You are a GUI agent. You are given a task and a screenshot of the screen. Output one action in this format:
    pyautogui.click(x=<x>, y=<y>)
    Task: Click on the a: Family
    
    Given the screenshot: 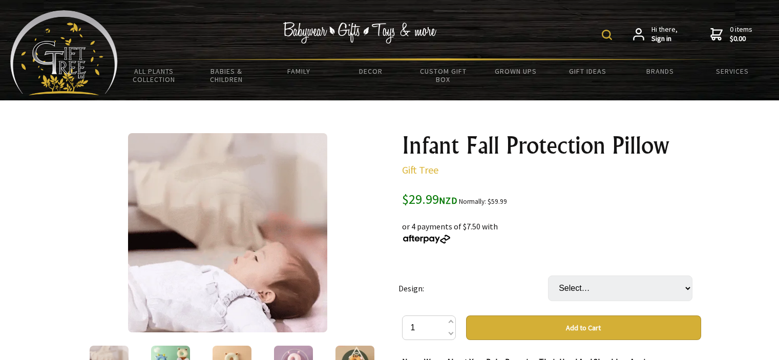 What is the action you would take?
    pyautogui.click(x=298, y=71)
    